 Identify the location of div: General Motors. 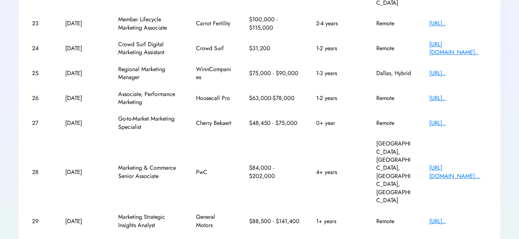
(214, 221).